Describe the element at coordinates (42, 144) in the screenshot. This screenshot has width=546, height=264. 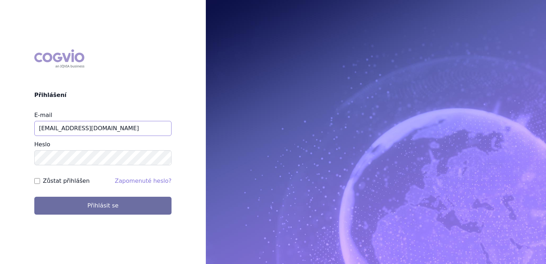
I see `label: Heslo` at that location.